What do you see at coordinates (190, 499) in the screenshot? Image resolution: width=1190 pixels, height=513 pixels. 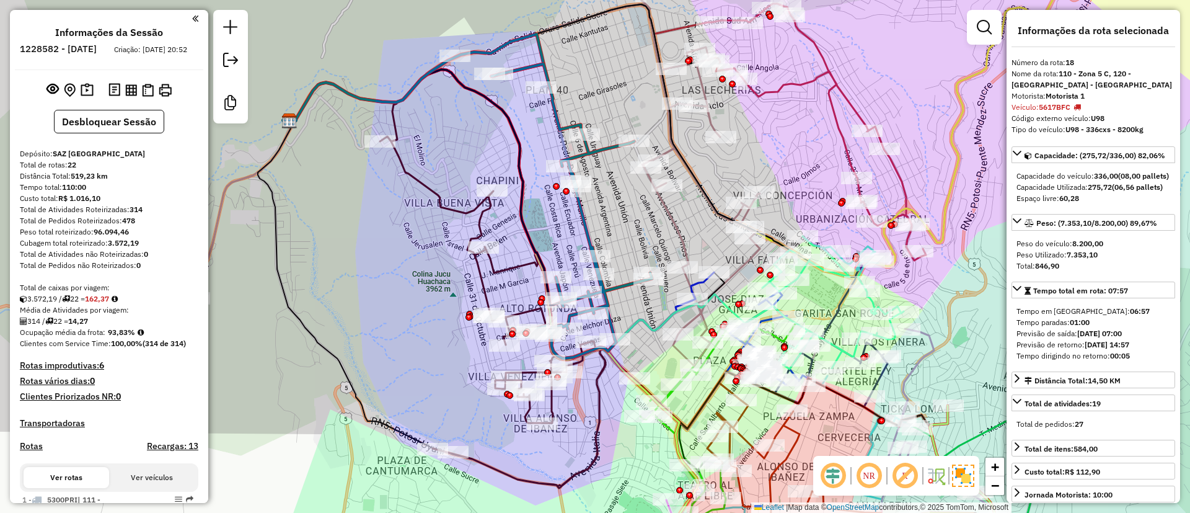 I see `em: Rota exportada` at bounding box center [190, 499].